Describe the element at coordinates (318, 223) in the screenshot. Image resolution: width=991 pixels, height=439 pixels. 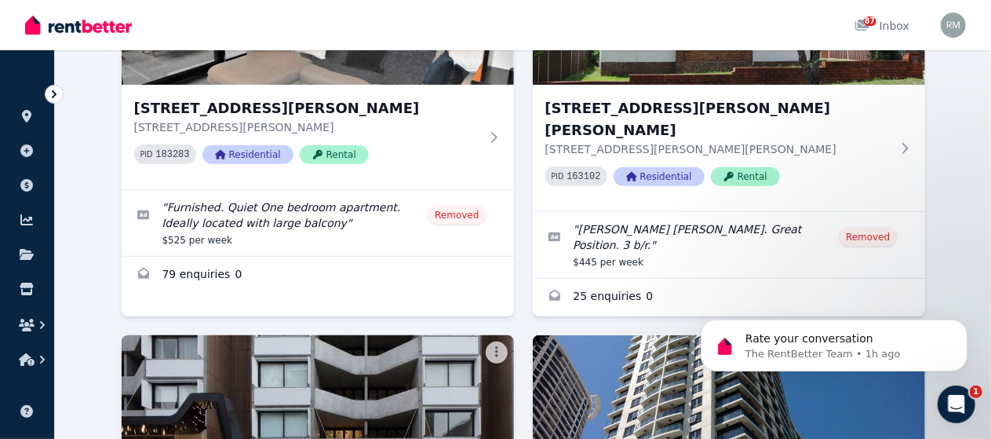
I see `a: Edit listing: Furnished. Quiet One bedroom apartment. Ideally located with large balcony` at that location.